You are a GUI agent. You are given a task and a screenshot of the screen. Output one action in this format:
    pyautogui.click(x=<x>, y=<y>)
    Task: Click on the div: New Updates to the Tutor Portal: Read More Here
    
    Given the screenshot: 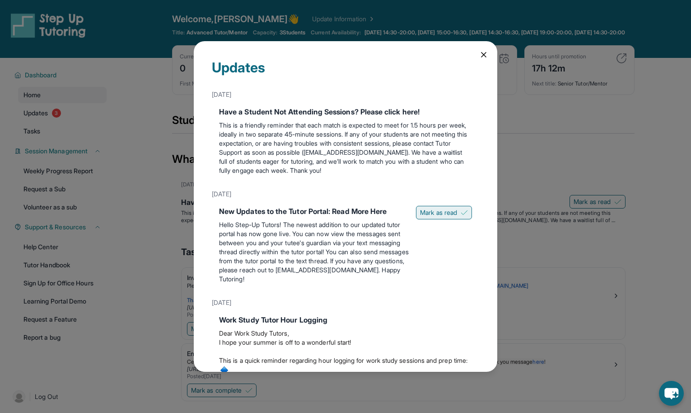 What is the action you would take?
    pyautogui.click(x=314, y=211)
    